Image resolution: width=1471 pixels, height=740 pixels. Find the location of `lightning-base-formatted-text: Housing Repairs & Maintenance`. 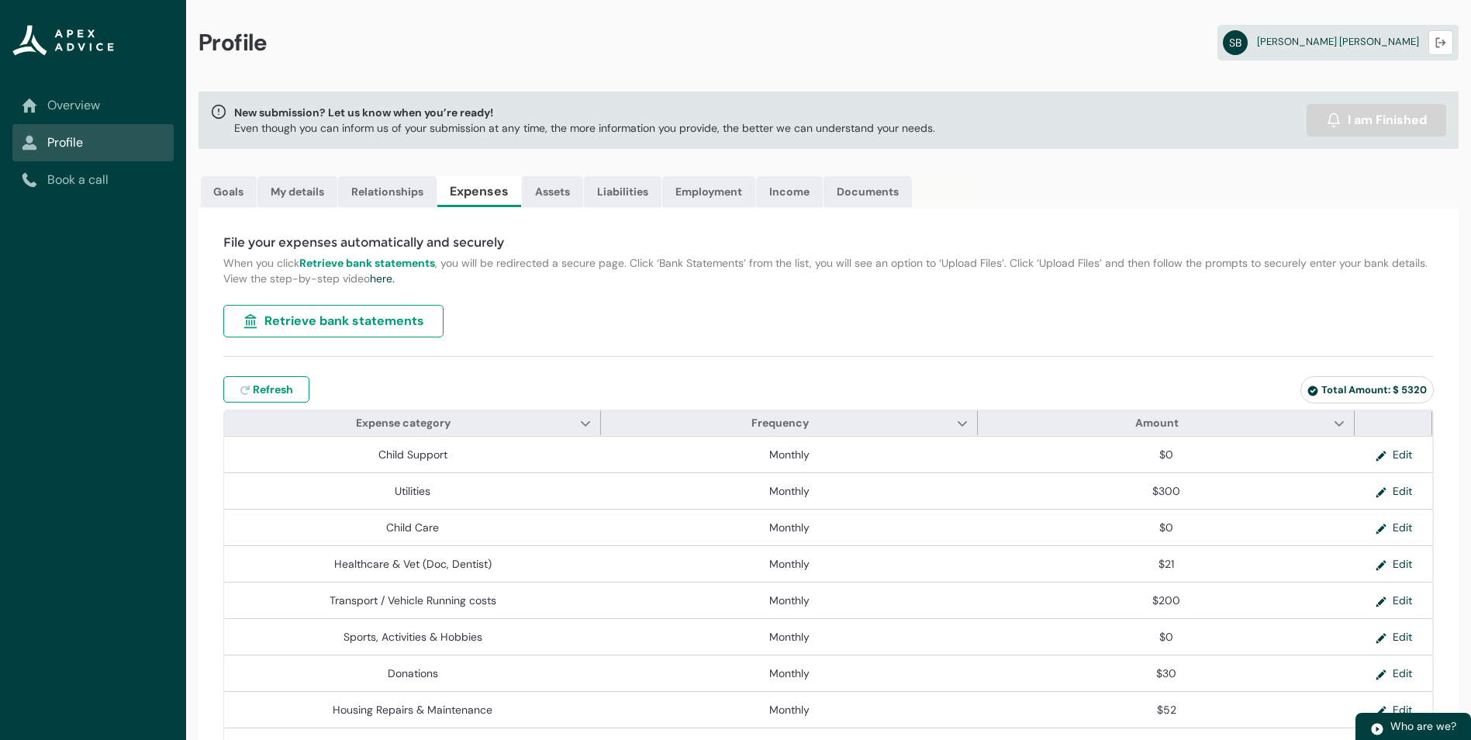

lightning-base-formatted-text: Housing Repairs & Maintenance is located at coordinates (413, 710).